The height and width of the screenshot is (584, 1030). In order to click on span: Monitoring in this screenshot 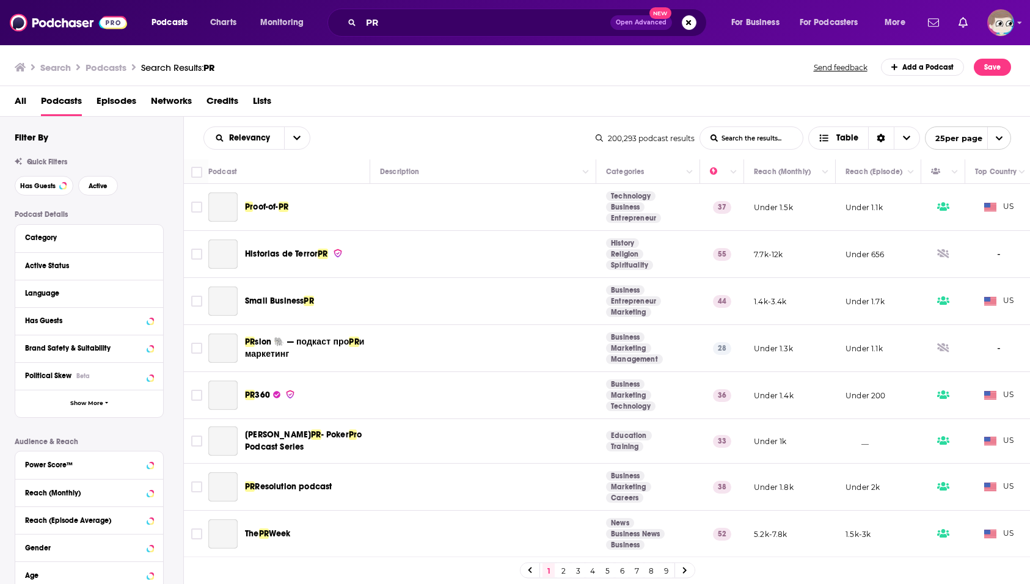, I will do `click(282, 23)`.